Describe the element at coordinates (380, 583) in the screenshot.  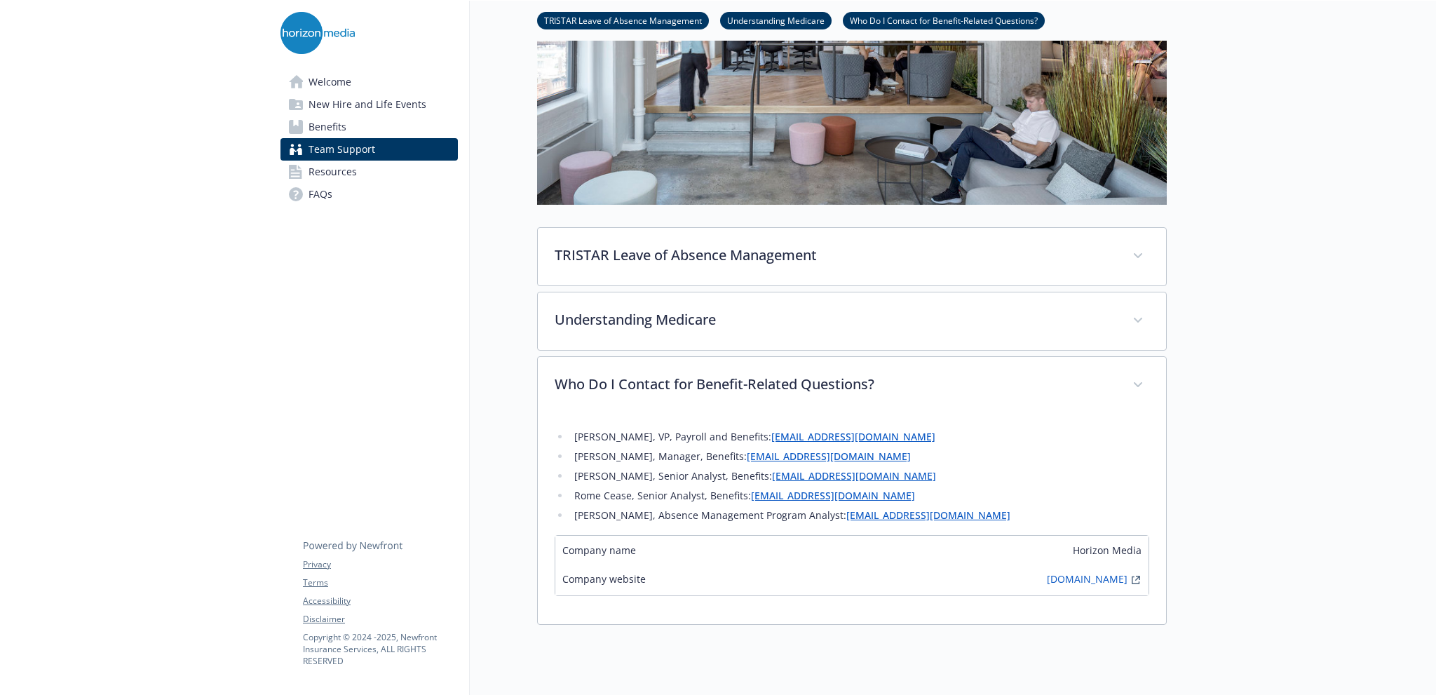
I see `a: Terms` at that location.